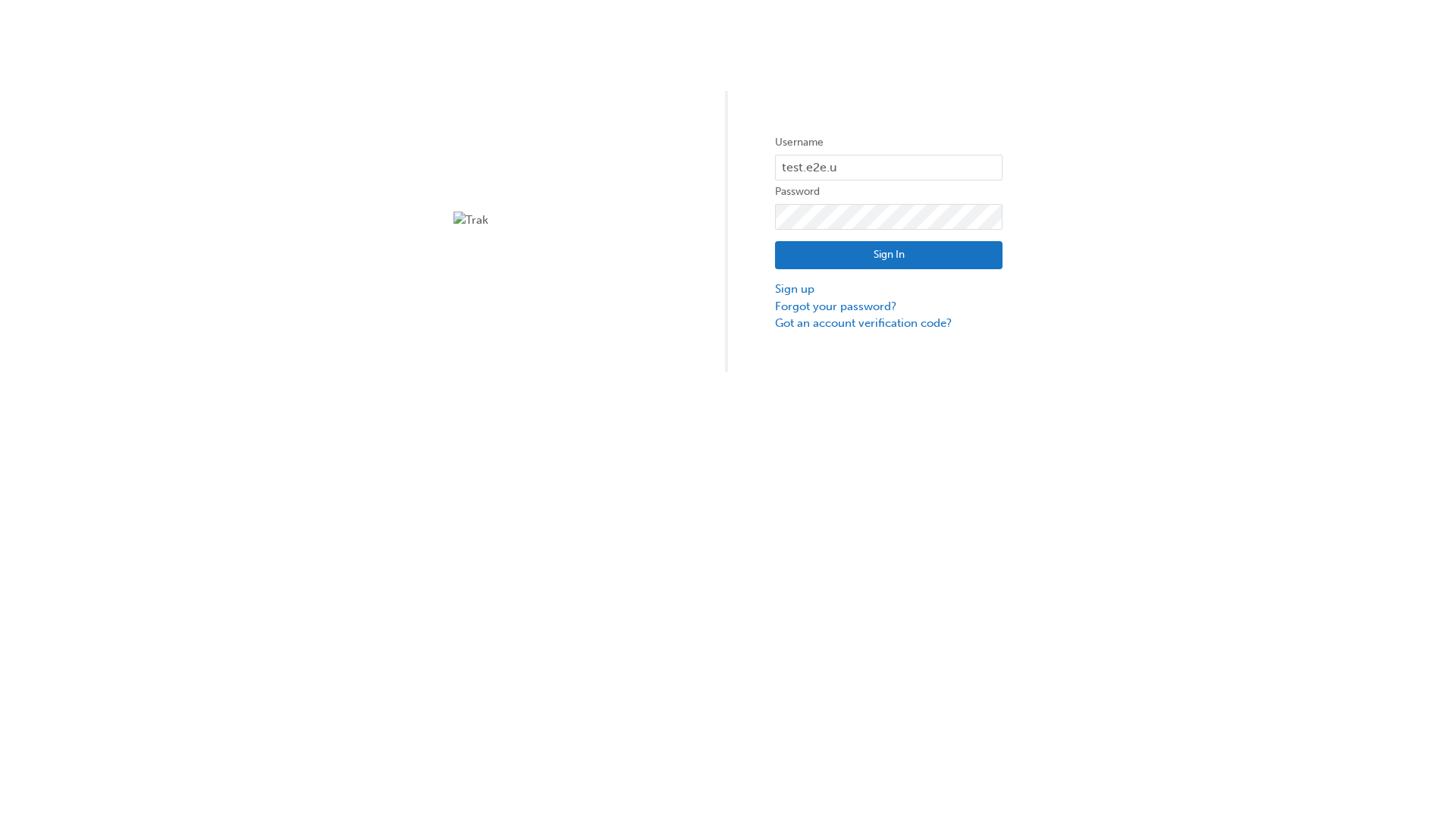 This screenshot has width=1456, height=819. I want to click on a: Sign up, so click(889, 289).